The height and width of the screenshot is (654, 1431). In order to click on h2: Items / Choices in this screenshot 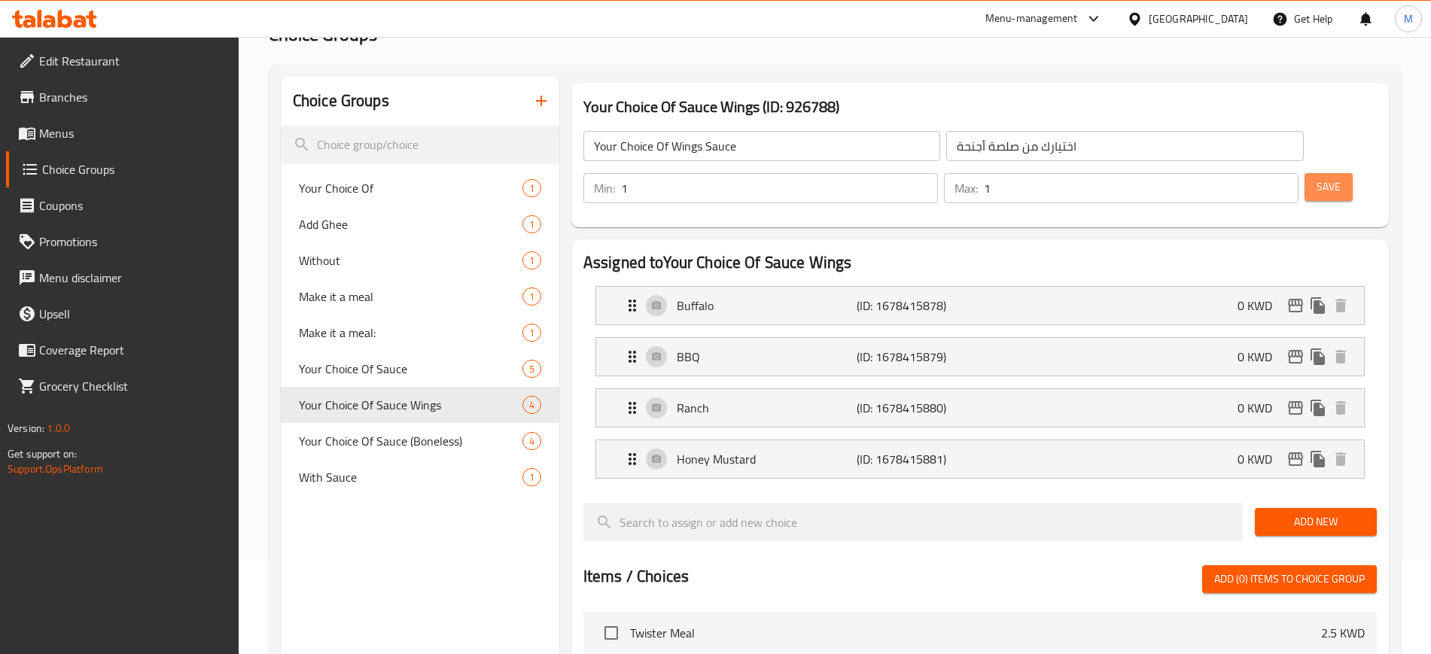, I will do `click(636, 577)`.